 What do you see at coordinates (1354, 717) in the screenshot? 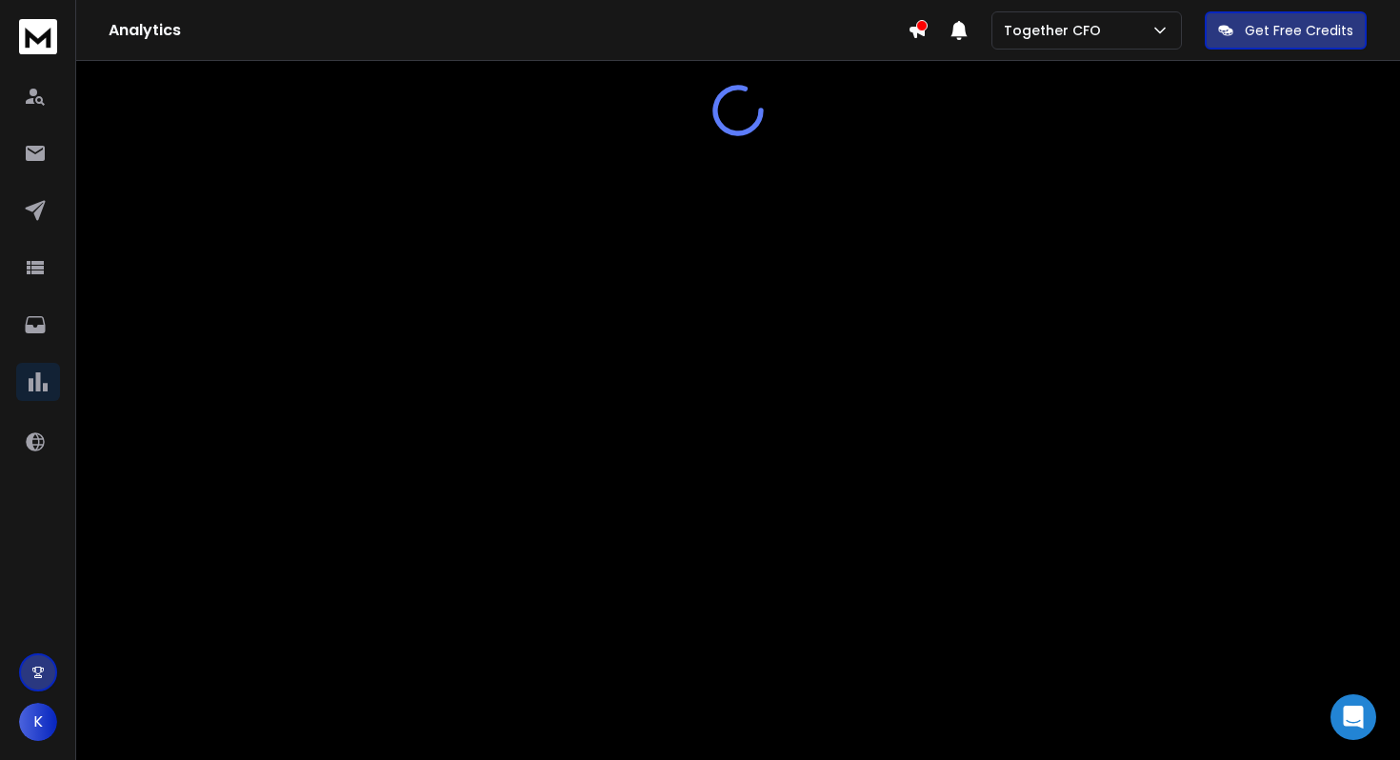
I see `div: Open Intercom Messenger` at bounding box center [1354, 717].